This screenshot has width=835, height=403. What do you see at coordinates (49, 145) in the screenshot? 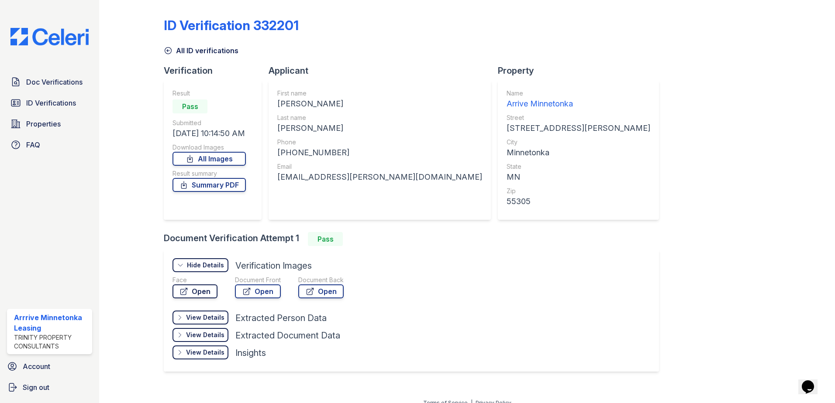
I see `a: FAQ` at bounding box center [49, 145].